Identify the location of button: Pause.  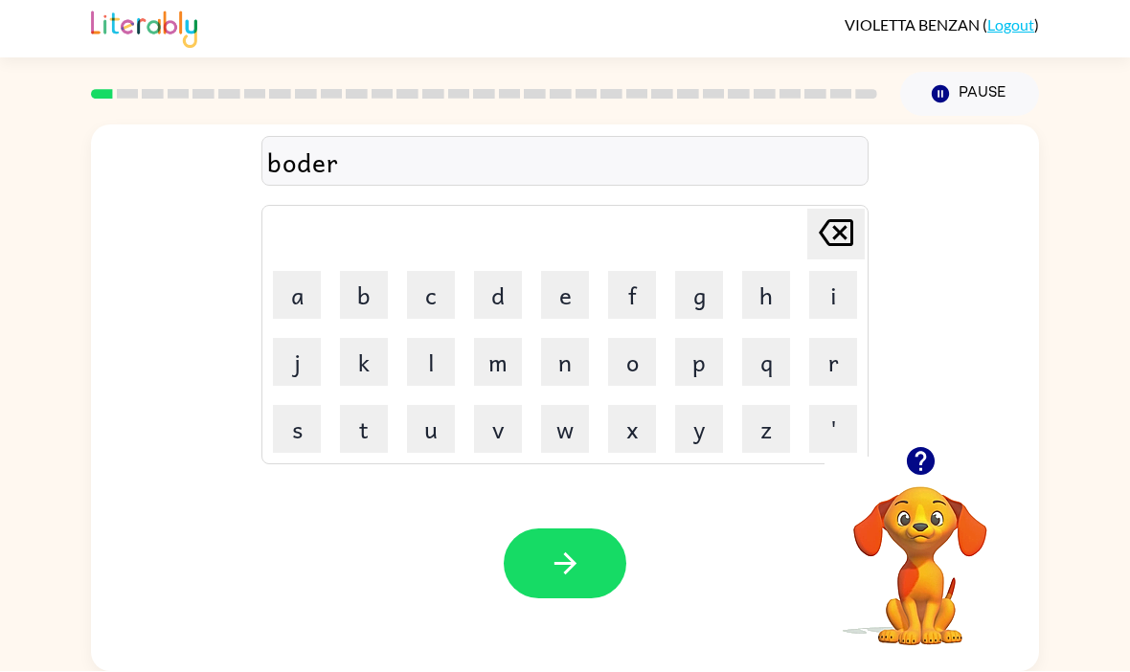
(969, 95).